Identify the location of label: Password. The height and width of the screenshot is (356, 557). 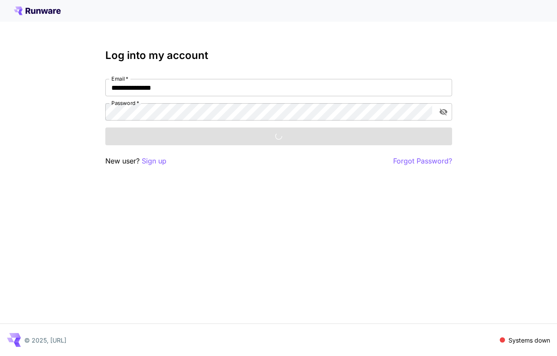
(125, 103).